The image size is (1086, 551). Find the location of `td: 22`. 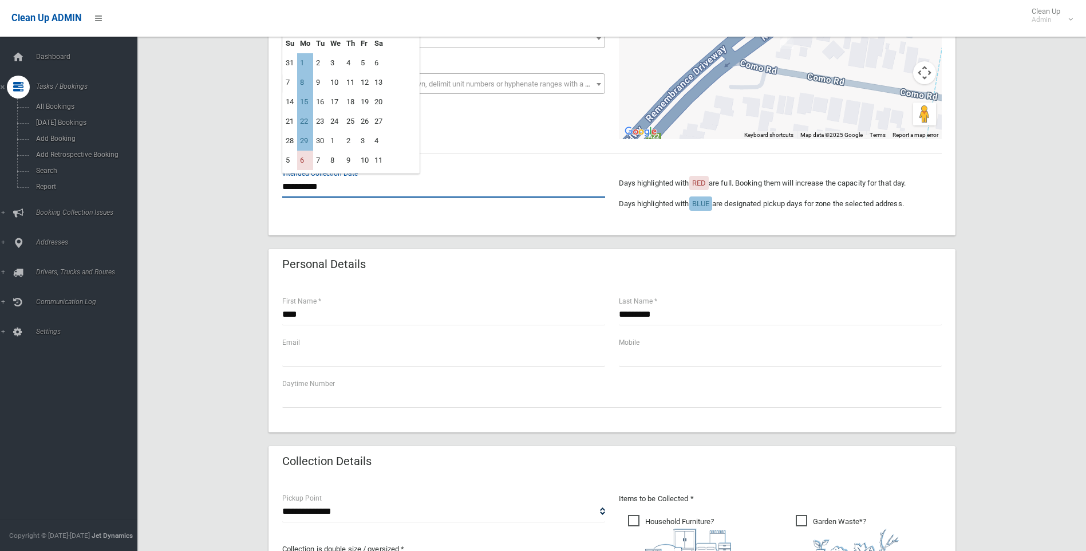

td: 22 is located at coordinates (305, 121).